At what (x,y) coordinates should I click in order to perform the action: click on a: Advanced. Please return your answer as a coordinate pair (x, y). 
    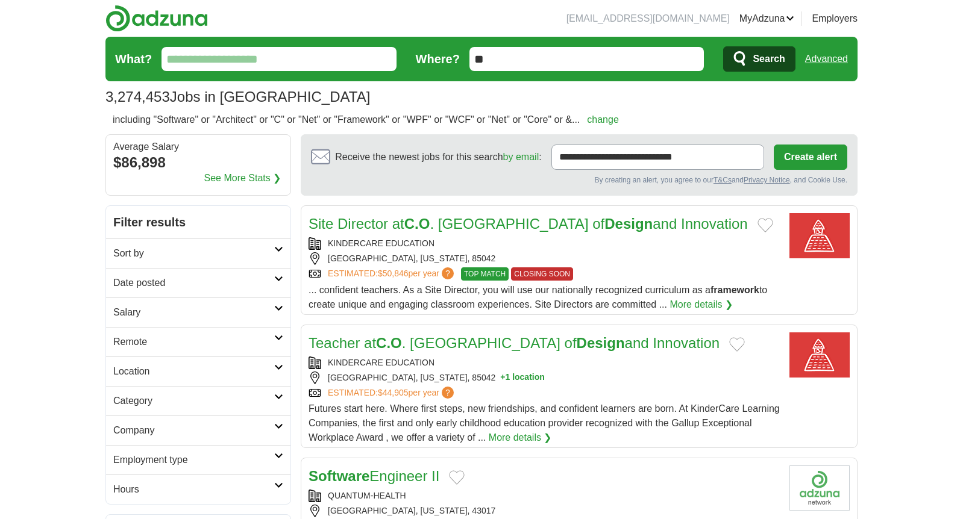
    Looking at the image, I should click on (826, 59).